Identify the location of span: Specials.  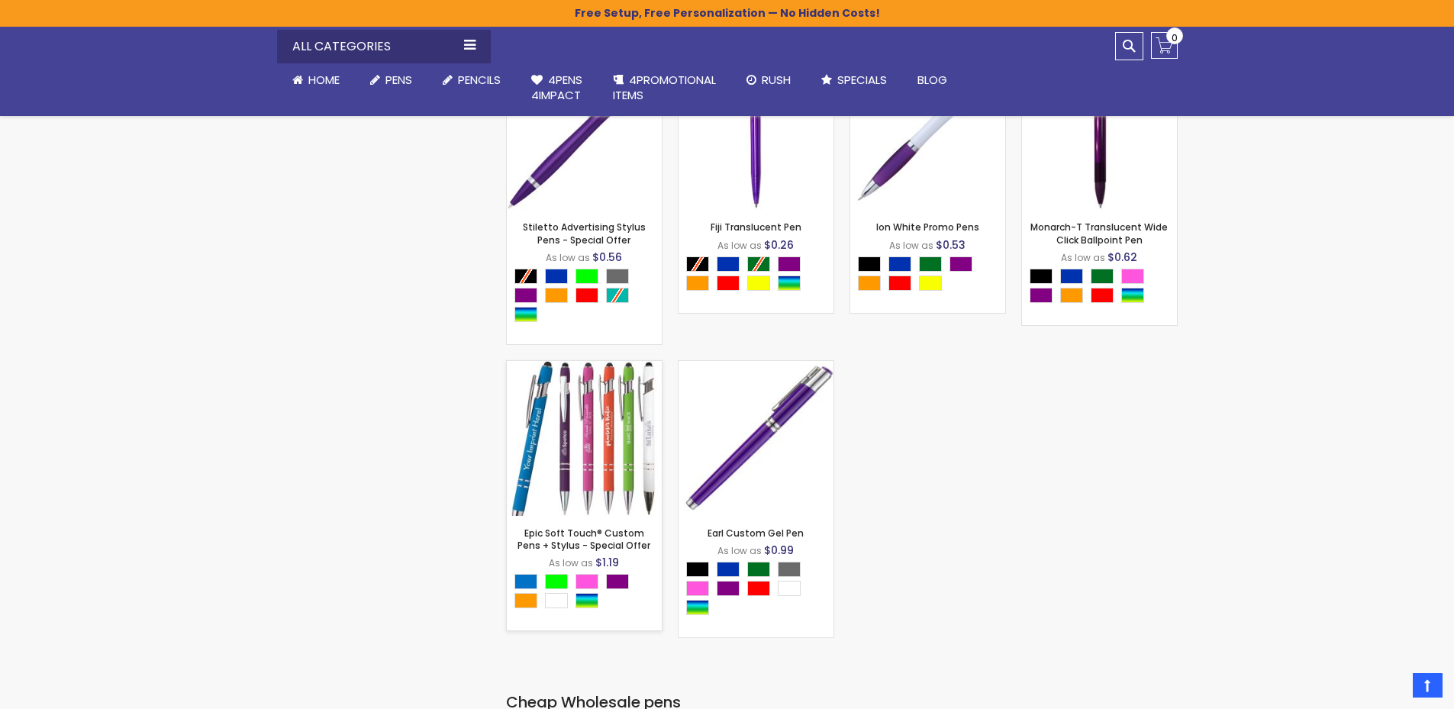
(862, 79).